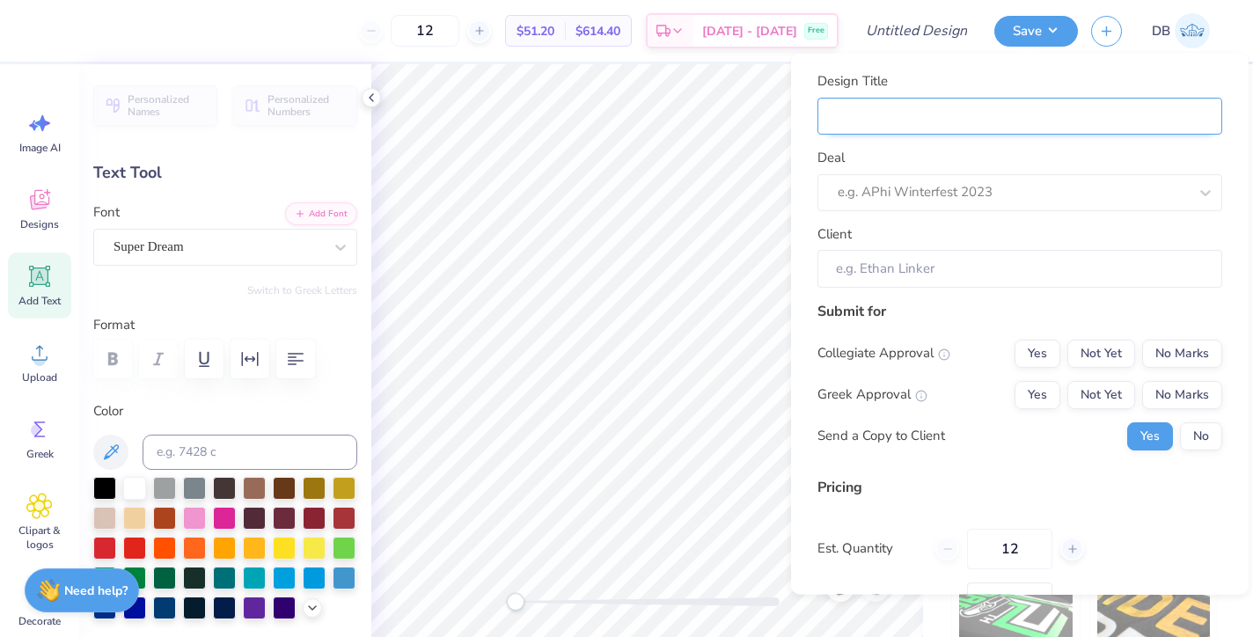 Image resolution: width=1253 pixels, height=637 pixels. I want to click on div: Collegiate Approval, so click(883, 353).